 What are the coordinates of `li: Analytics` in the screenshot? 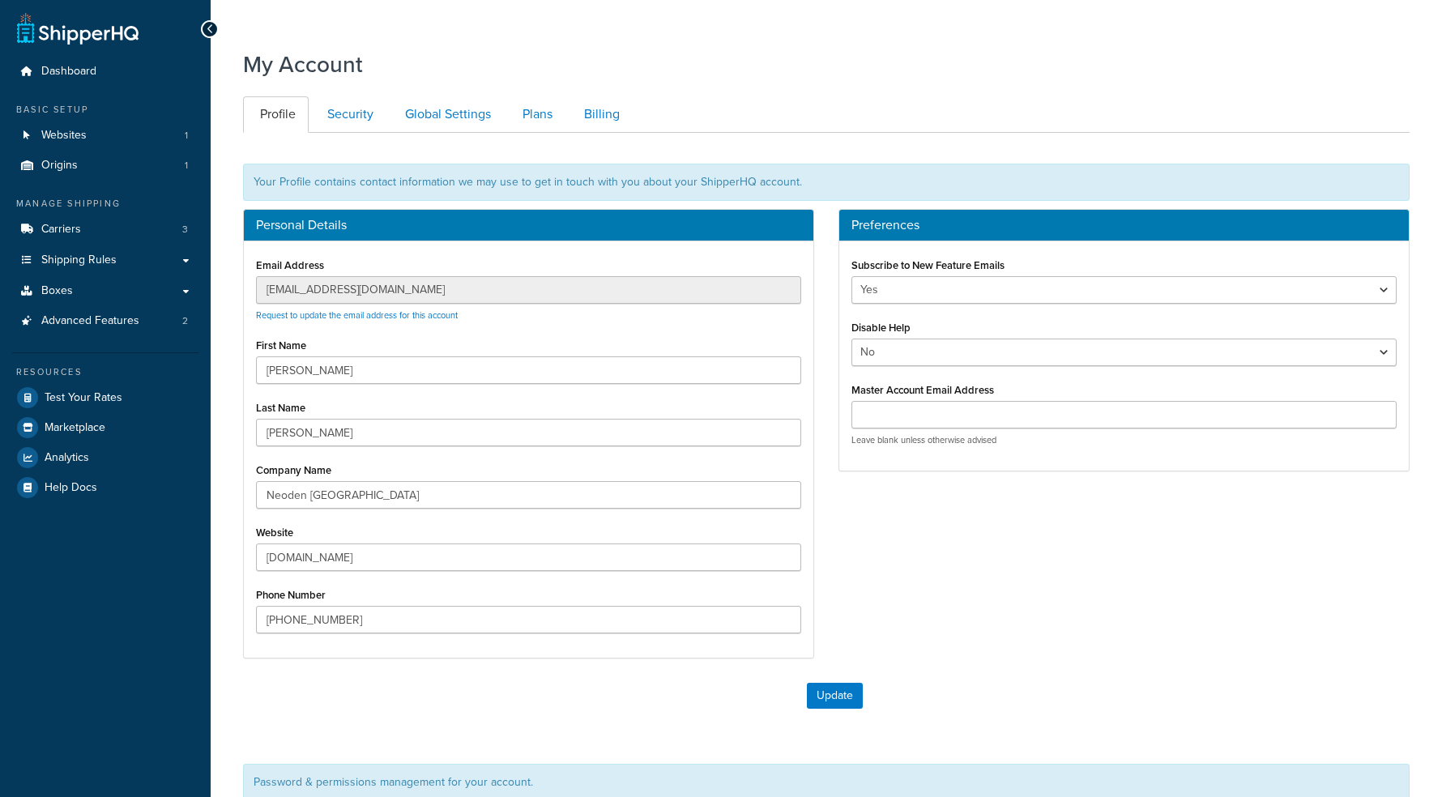 It's located at (105, 458).